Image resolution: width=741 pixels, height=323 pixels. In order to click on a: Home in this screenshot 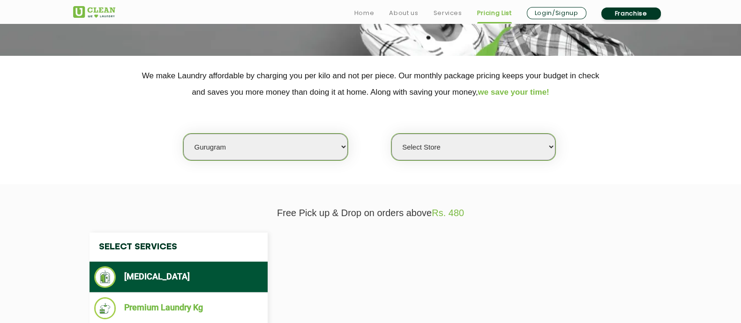, I will do `click(364, 13)`.